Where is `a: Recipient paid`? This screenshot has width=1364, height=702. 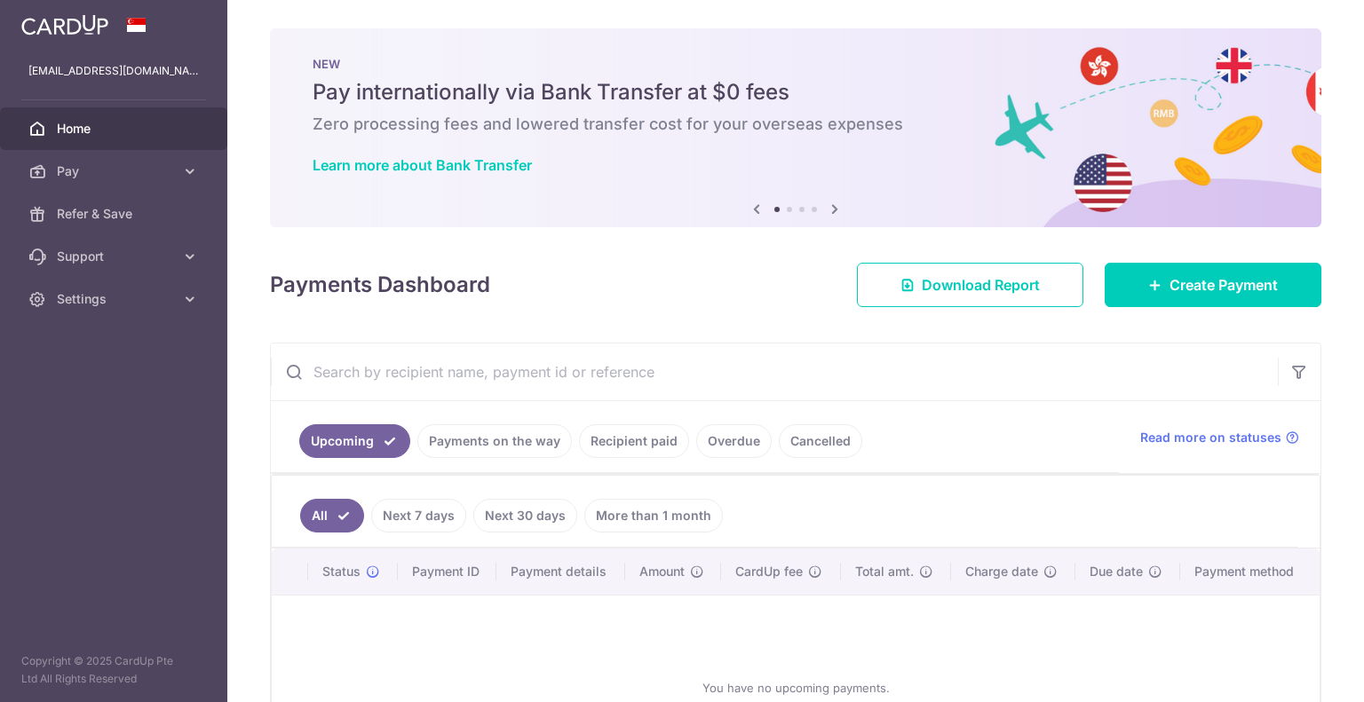
a: Recipient paid is located at coordinates (634, 441).